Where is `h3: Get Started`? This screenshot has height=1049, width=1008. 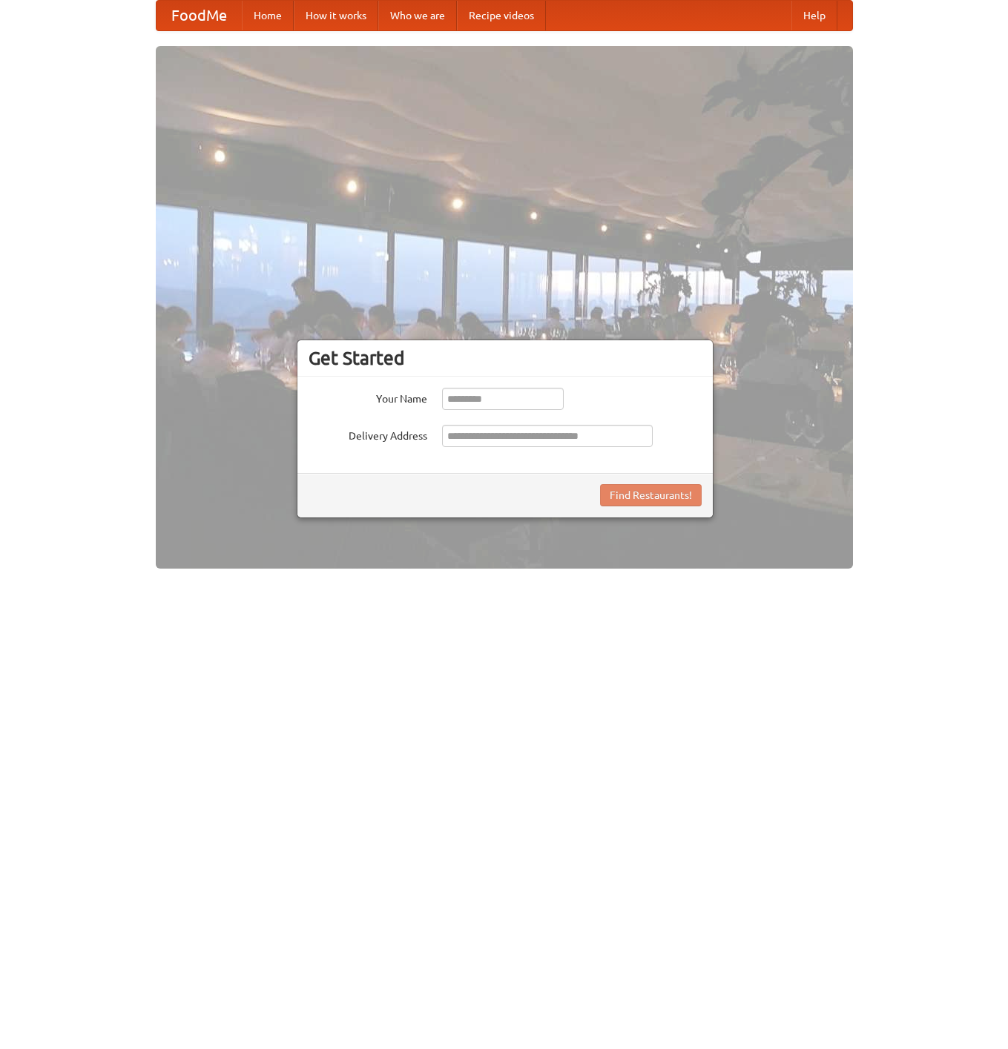
h3: Get Started is located at coordinates (505, 358).